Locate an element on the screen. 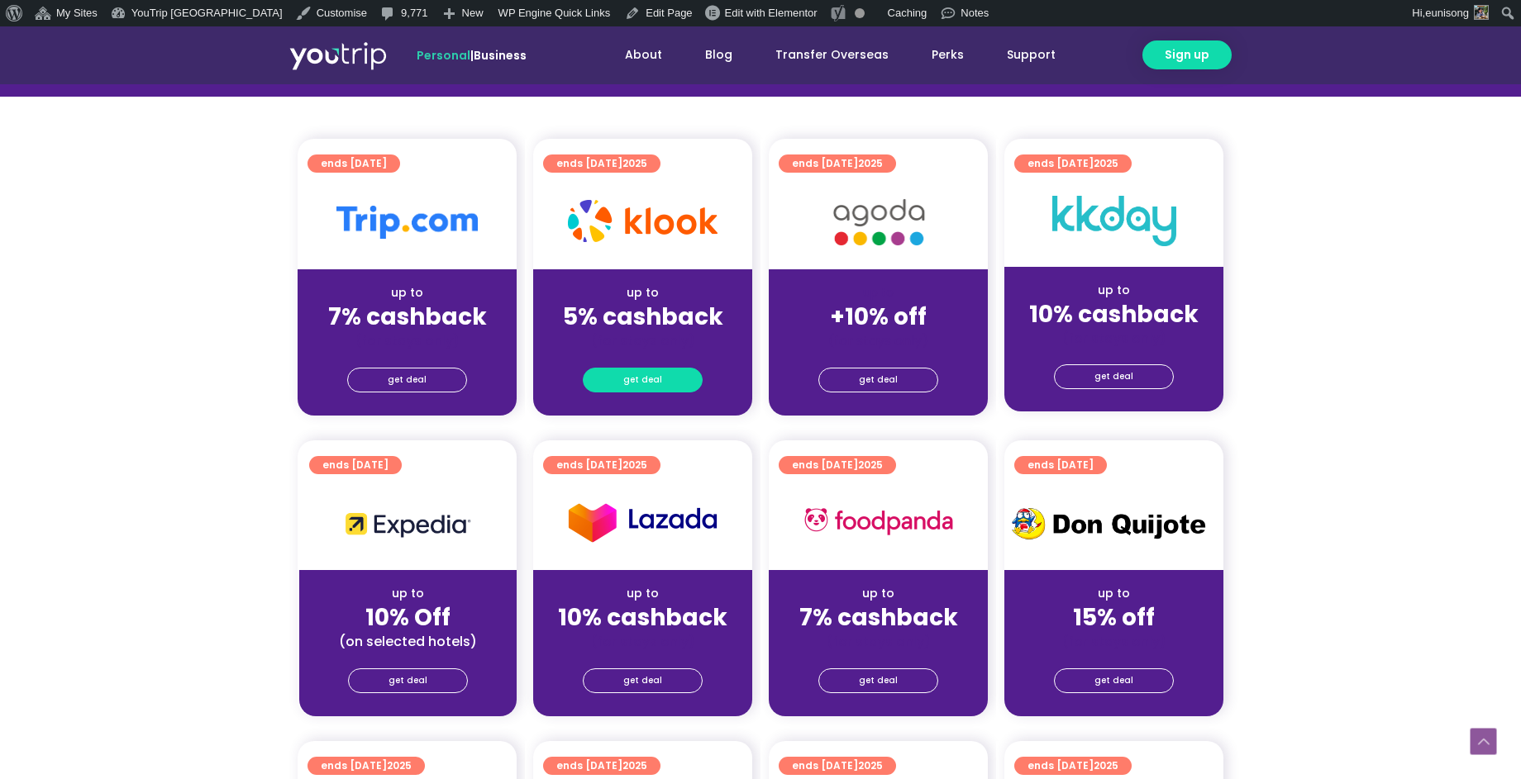  div: (on selected hotels) is located at coordinates (407, 641).